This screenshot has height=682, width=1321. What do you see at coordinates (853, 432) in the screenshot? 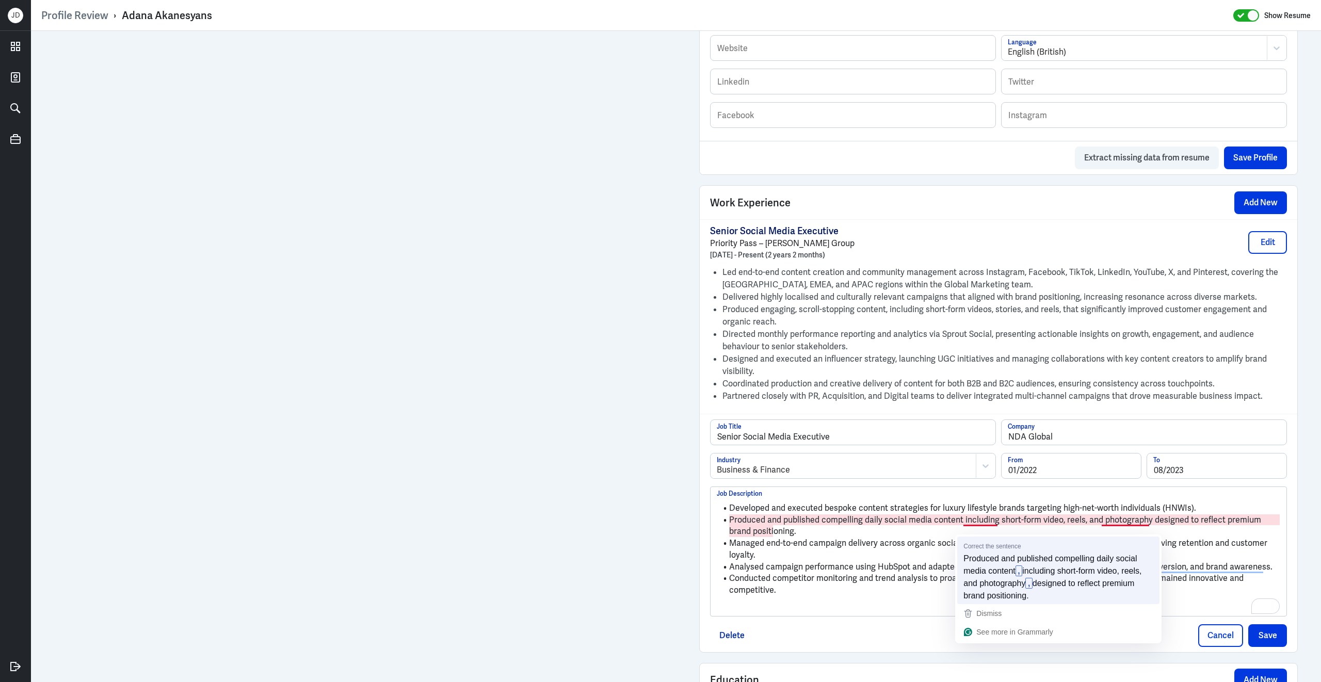
I see `input: Job Title` at bounding box center [853, 432].